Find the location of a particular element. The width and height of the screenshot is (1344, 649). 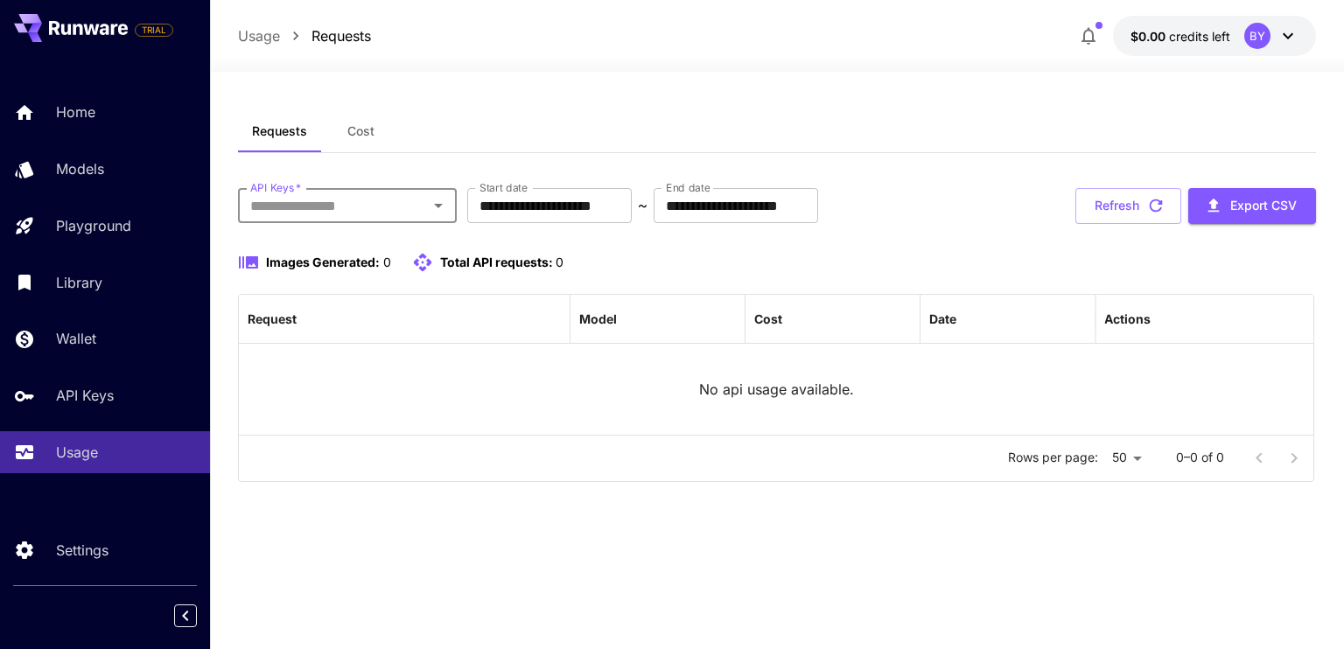

div: Collapse sidebar is located at coordinates (199, 616).